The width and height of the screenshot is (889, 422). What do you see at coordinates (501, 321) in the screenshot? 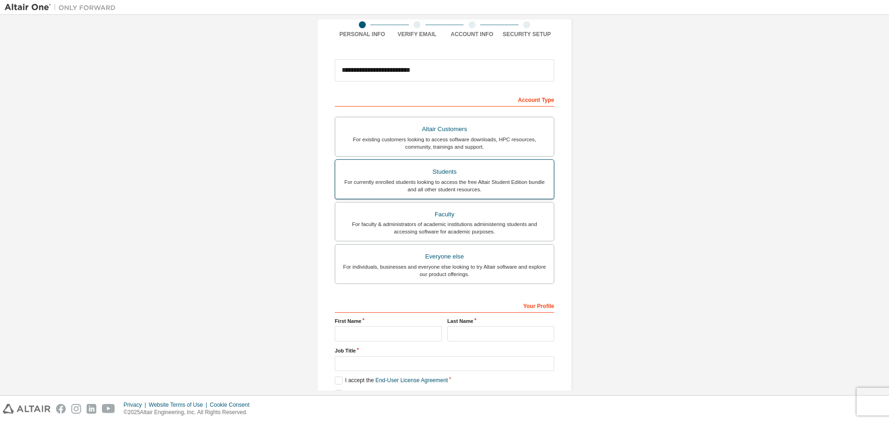
I see `label: Last Name` at bounding box center [501, 321].